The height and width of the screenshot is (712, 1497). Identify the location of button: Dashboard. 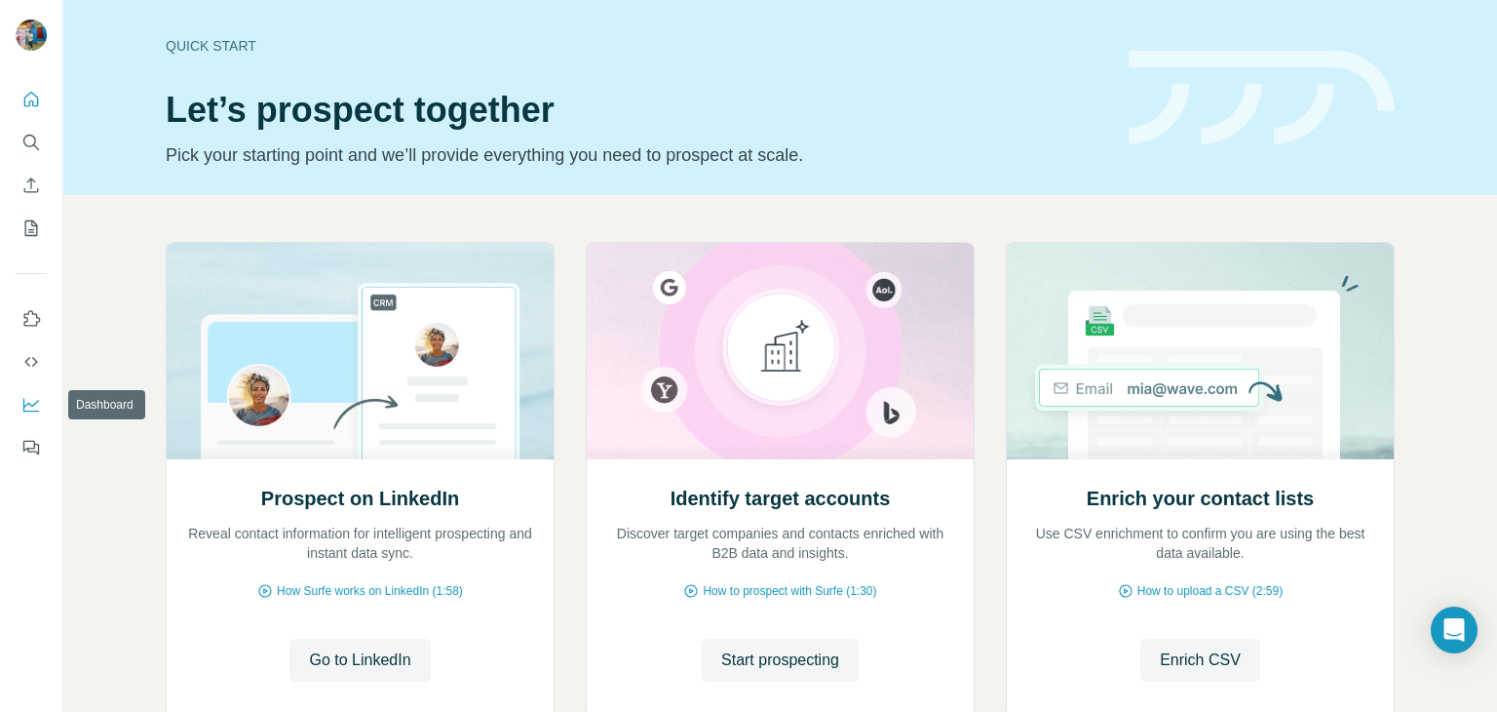
(31, 405).